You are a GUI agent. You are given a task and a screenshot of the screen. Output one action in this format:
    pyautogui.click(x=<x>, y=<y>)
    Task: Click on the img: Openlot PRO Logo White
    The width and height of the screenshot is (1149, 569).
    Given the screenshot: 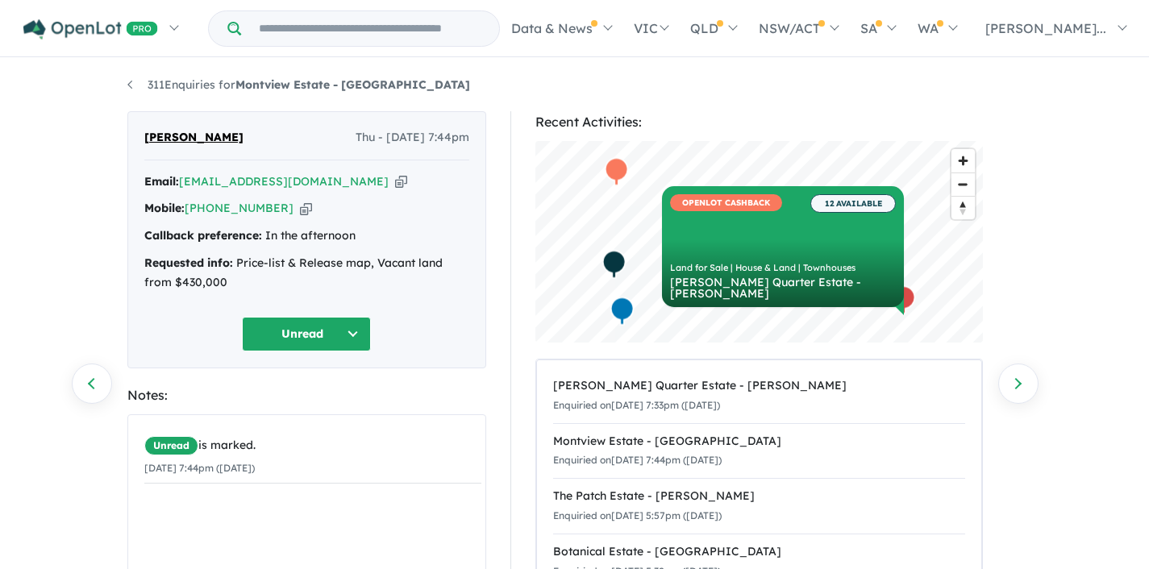 What is the action you would take?
    pyautogui.click(x=90, y=29)
    